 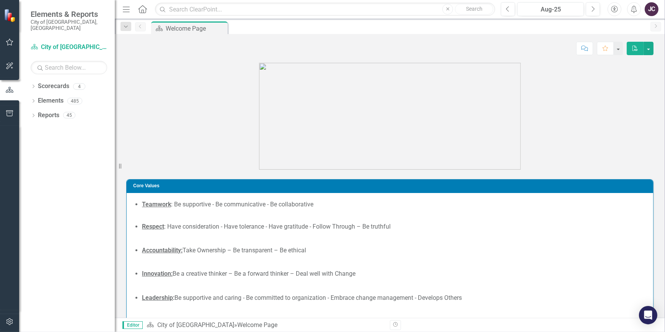 I want to click on input: Search ClearPoint..., so click(x=325, y=9).